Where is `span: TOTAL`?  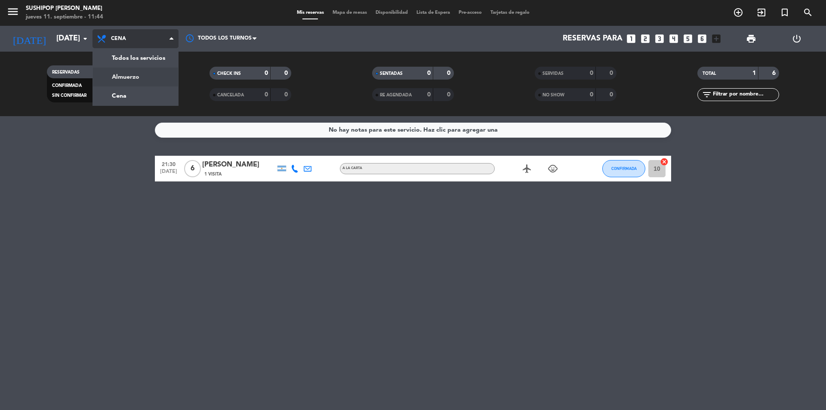 span: TOTAL is located at coordinates (709, 74).